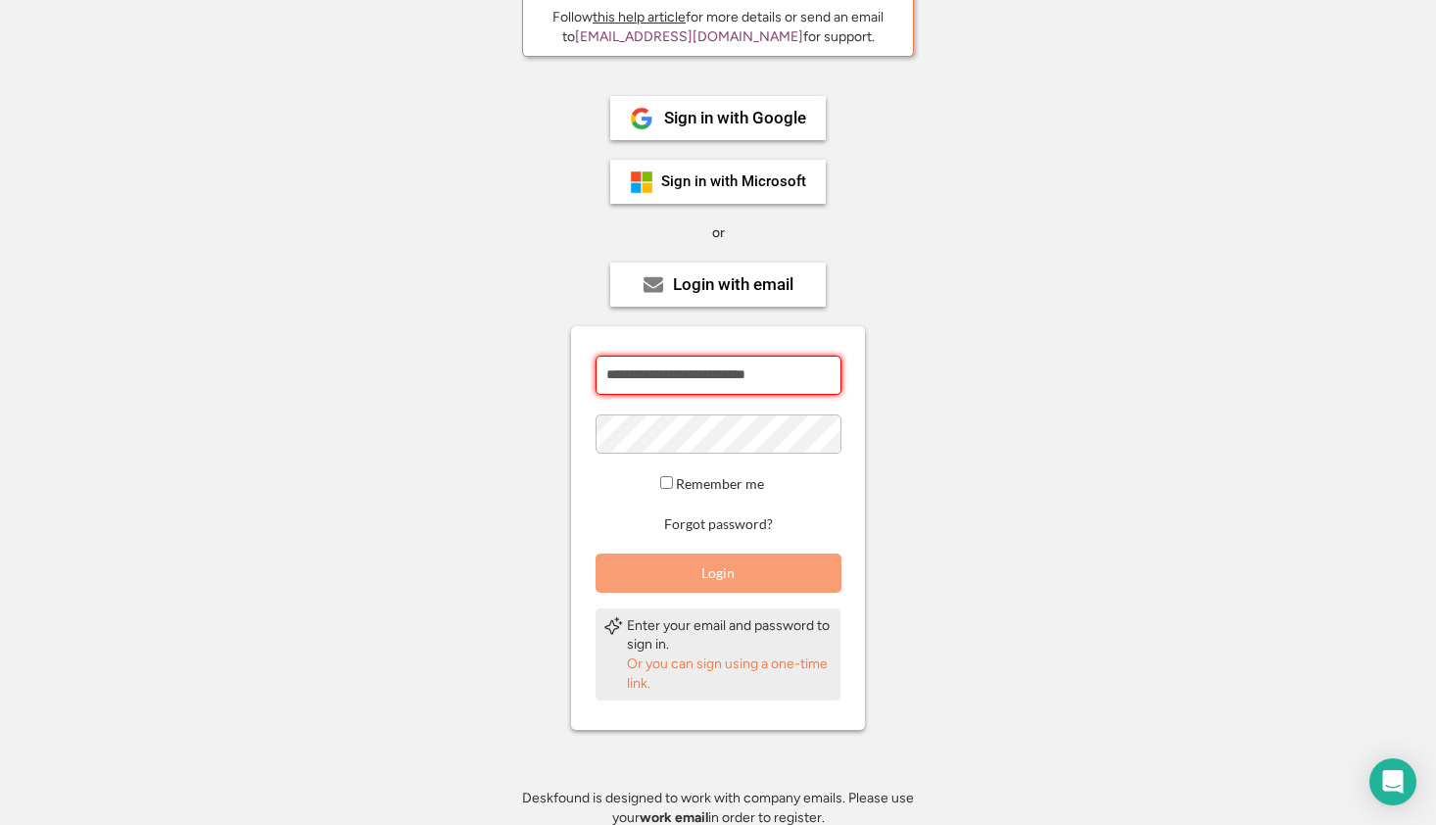  What do you see at coordinates (1393, 782) in the screenshot?
I see `div: Open Intercom Messenger` at bounding box center [1393, 782].